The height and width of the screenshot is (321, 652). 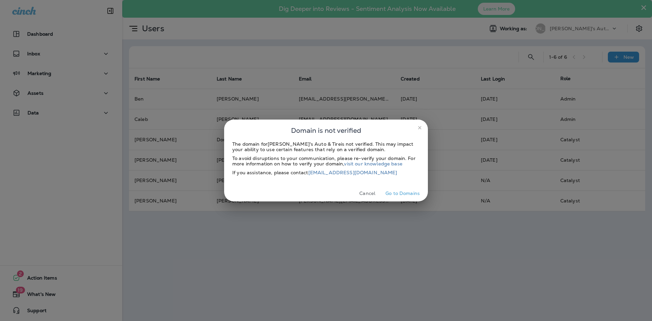 I want to click on div: To avoid disruptions to your communication, please re-verify your domain. For more information on..., so click(x=326, y=161).